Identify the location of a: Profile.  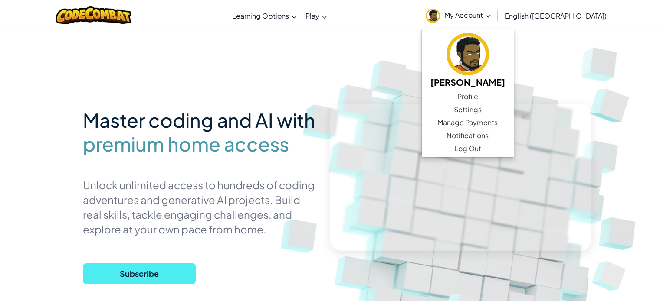
(468, 97).